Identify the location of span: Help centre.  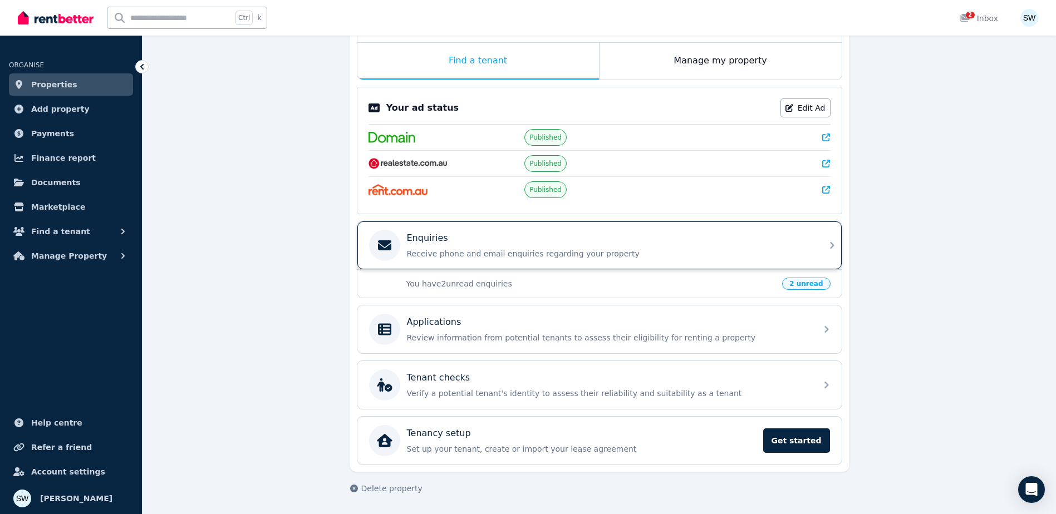
(57, 423).